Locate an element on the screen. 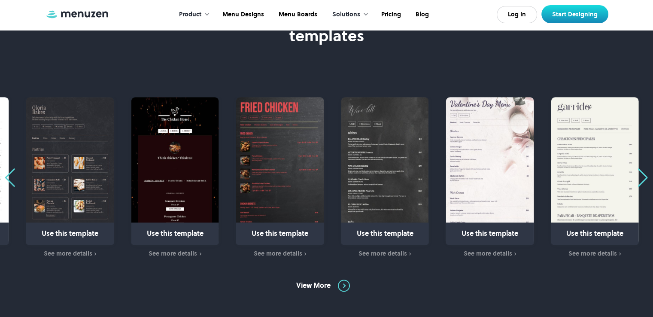 The width and height of the screenshot is (653, 317). a: Start Designing is located at coordinates (575, 14).